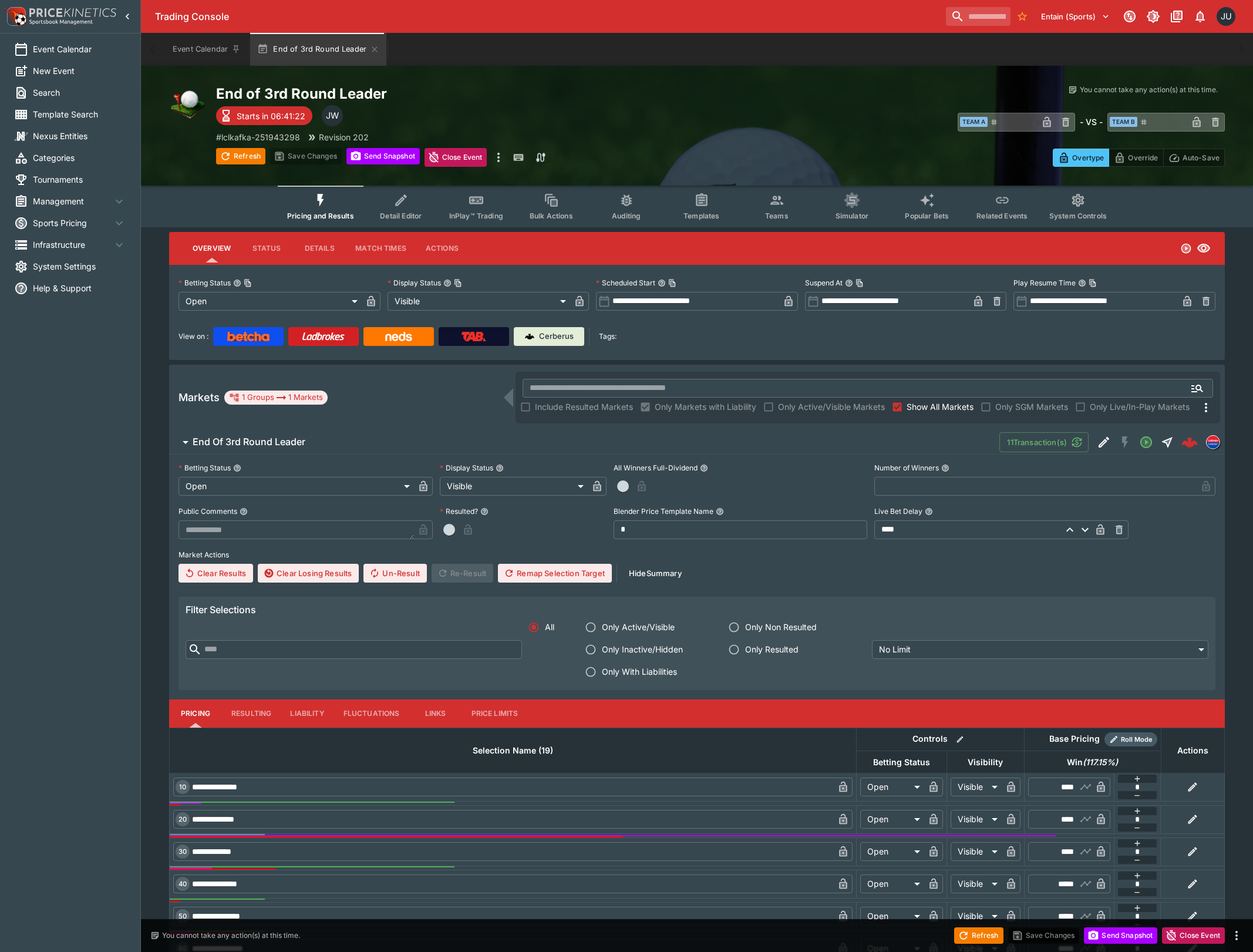 This screenshot has width=1253, height=952. Describe the element at coordinates (626, 216) in the screenshot. I see `span: Auditing` at that location.